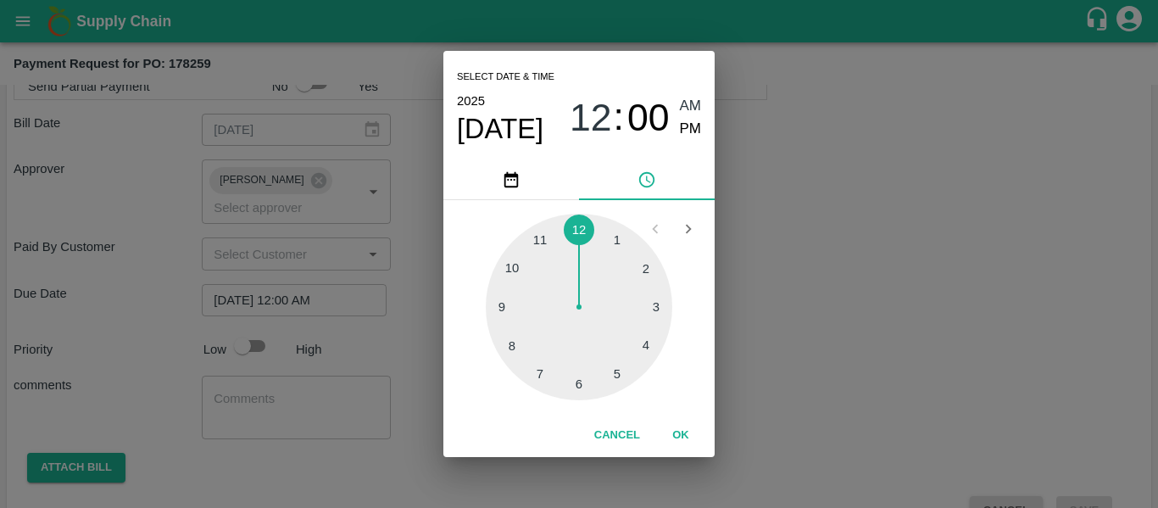  What do you see at coordinates (681, 435) in the screenshot?
I see `button: OK` at bounding box center [681, 435].